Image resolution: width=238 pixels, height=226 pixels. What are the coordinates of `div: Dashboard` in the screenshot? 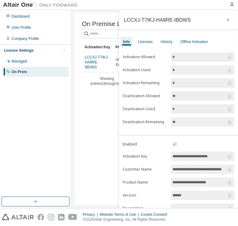 It's located at (20, 16).